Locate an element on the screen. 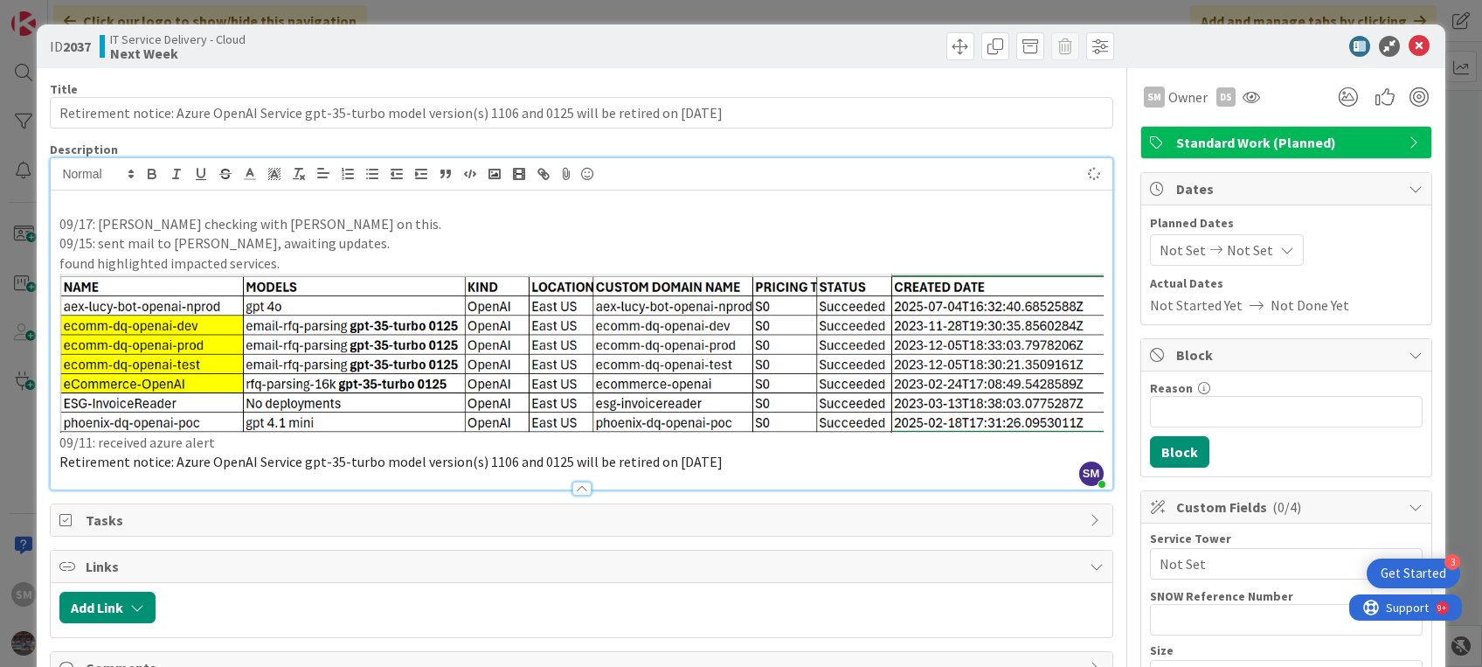 The image size is (1482, 667). span: Custom Fields is located at coordinates (1288, 507).